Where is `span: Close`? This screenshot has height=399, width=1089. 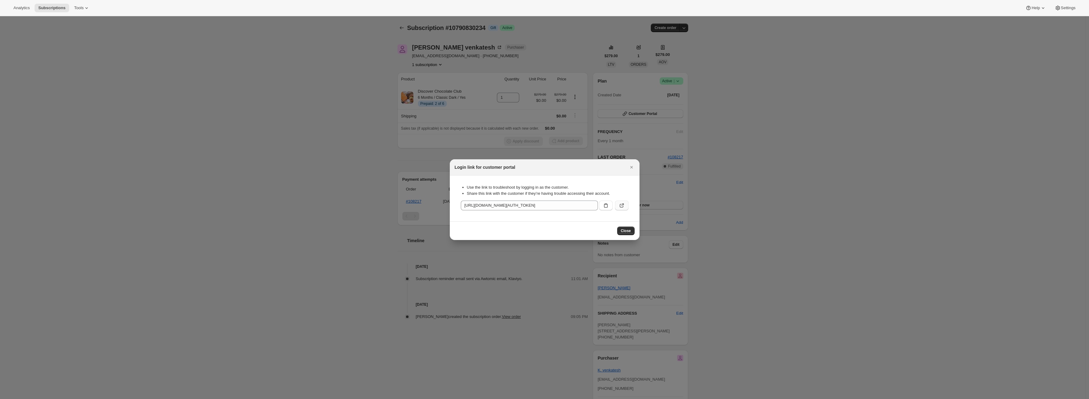 span: Close is located at coordinates (626, 231).